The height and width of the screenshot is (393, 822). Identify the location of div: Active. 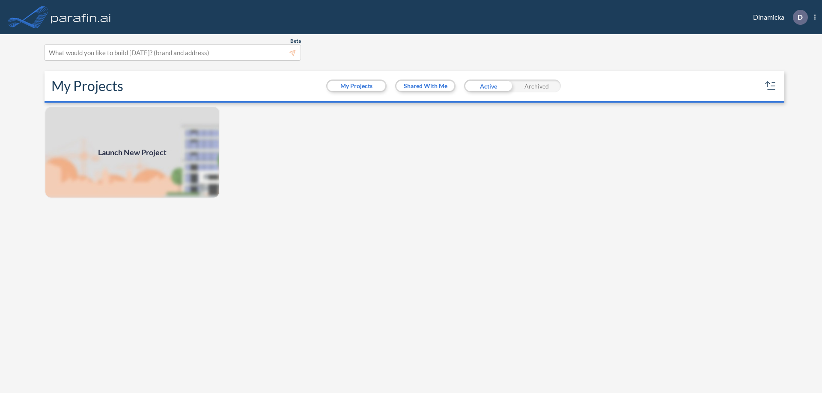
(488, 86).